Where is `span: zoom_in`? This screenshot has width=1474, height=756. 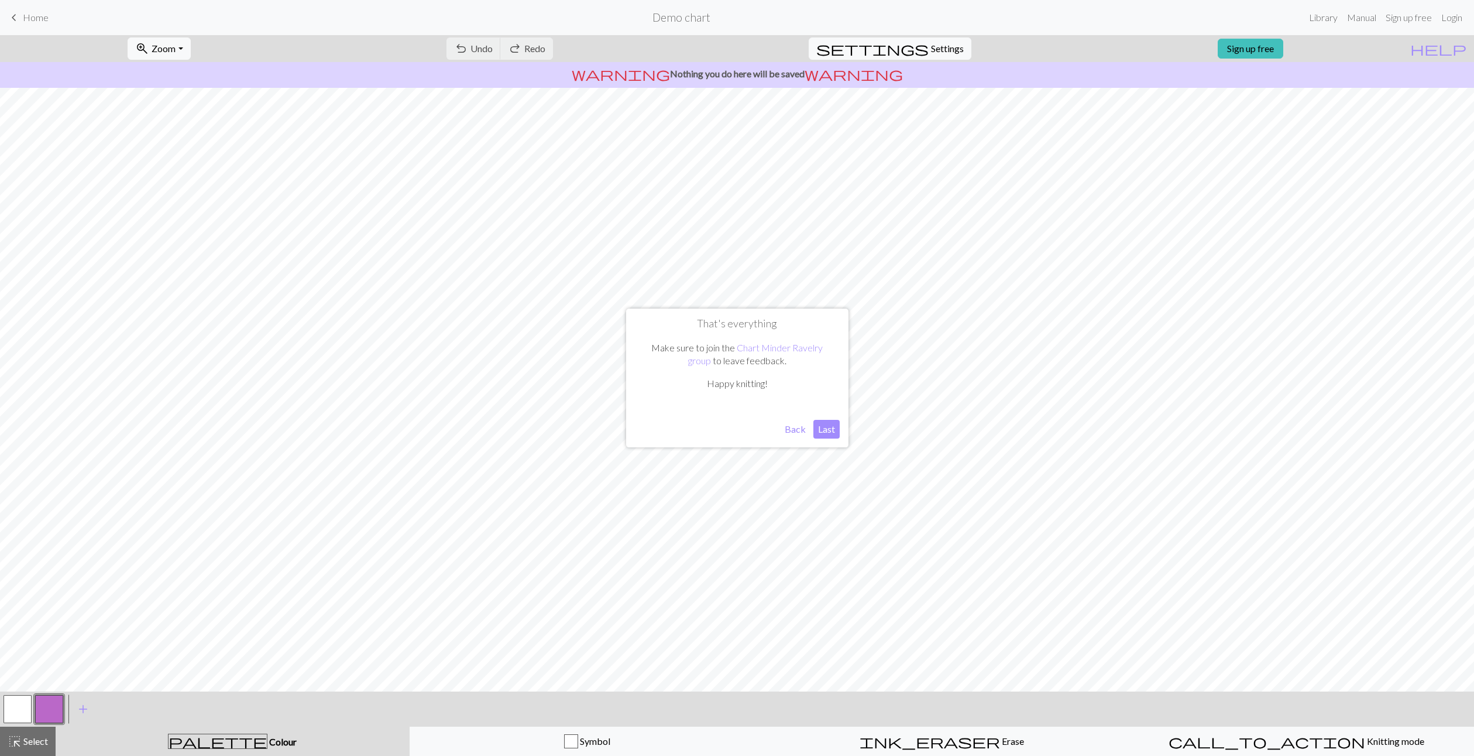
span: zoom_in is located at coordinates (142, 49).